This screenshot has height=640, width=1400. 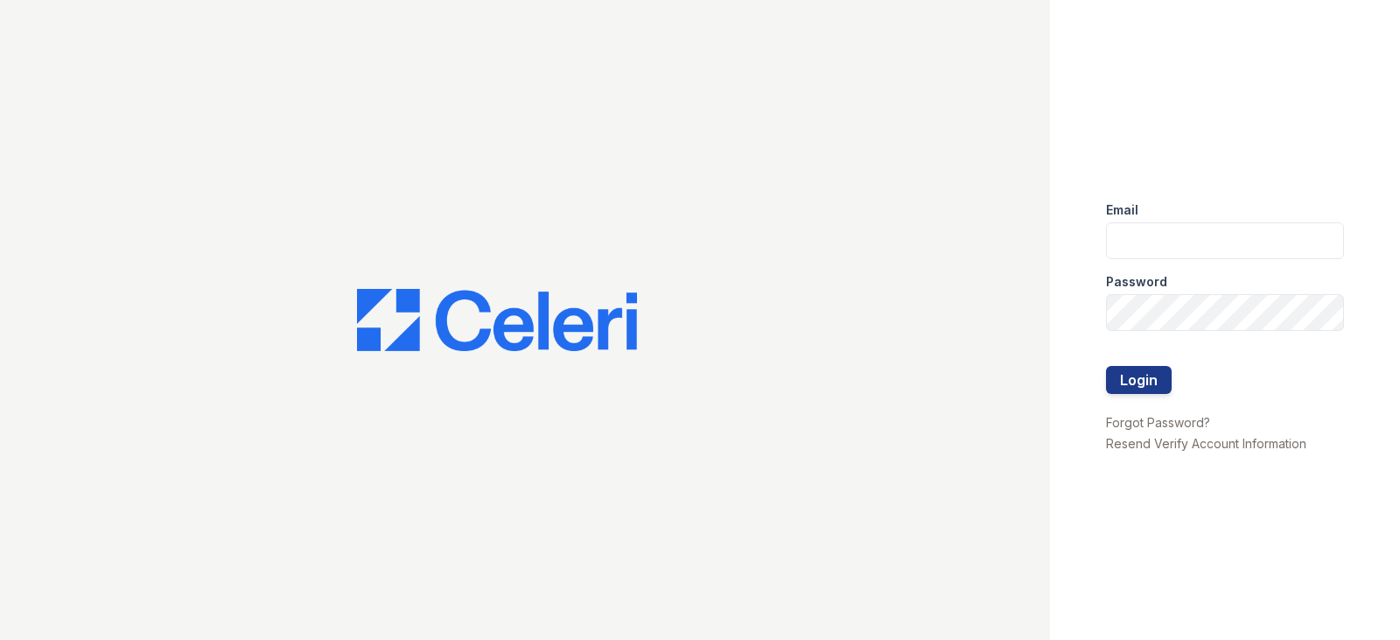 What do you see at coordinates (1137, 282) in the screenshot?
I see `label: Password` at bounding box center [1137, 282].